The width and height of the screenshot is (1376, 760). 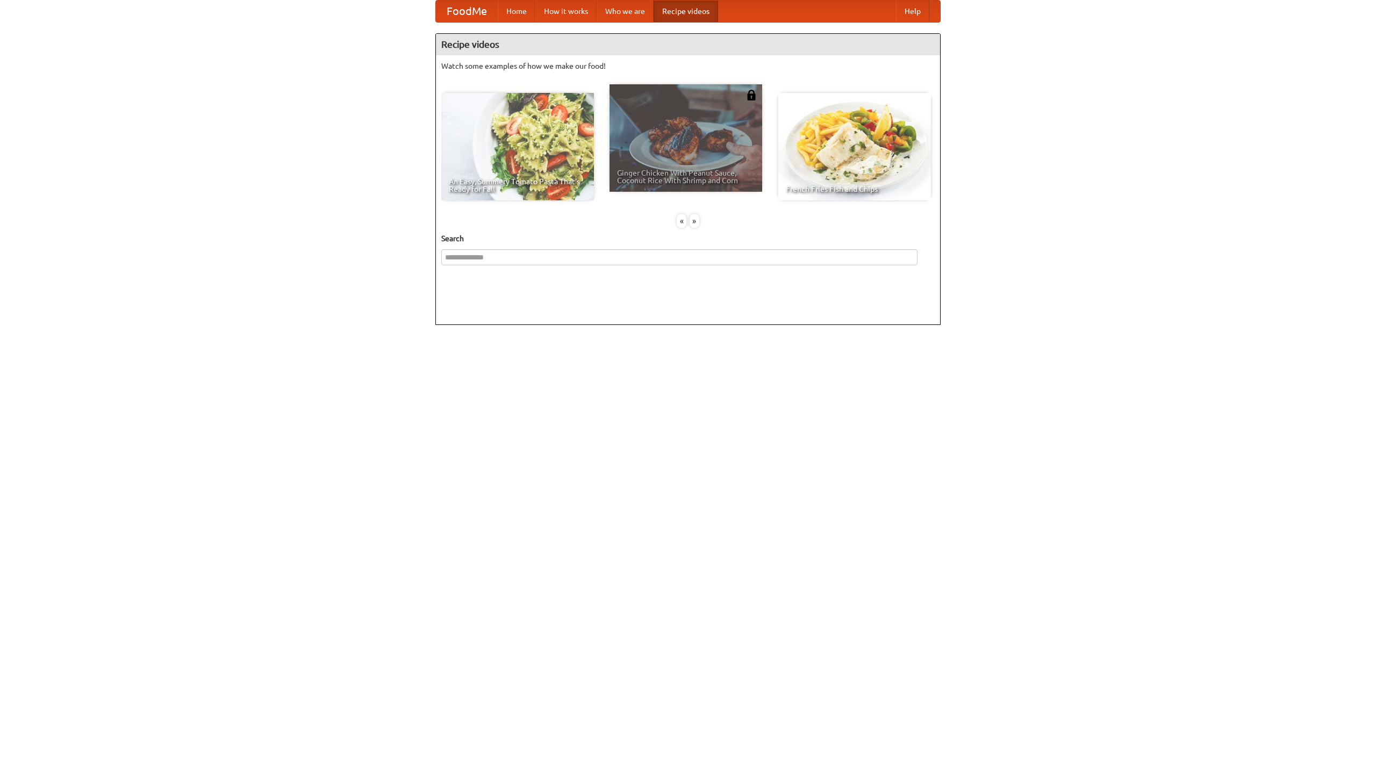 I want to click on a: How it works, so click(x=566, y=11).